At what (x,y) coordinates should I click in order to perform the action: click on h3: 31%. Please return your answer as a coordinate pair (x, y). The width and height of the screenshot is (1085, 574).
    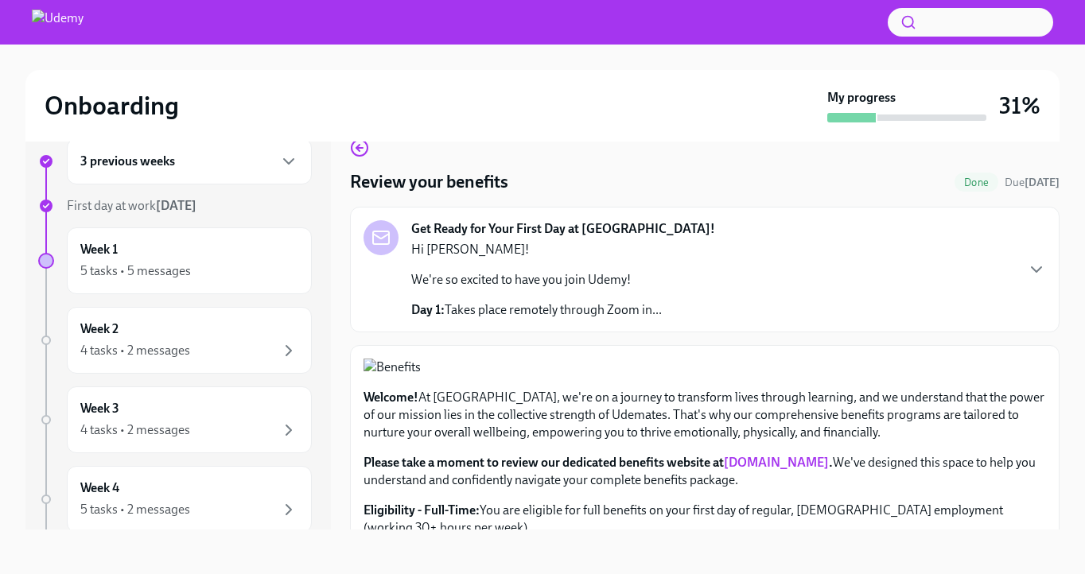
    Looking at the image, I should click on (1020, 106).